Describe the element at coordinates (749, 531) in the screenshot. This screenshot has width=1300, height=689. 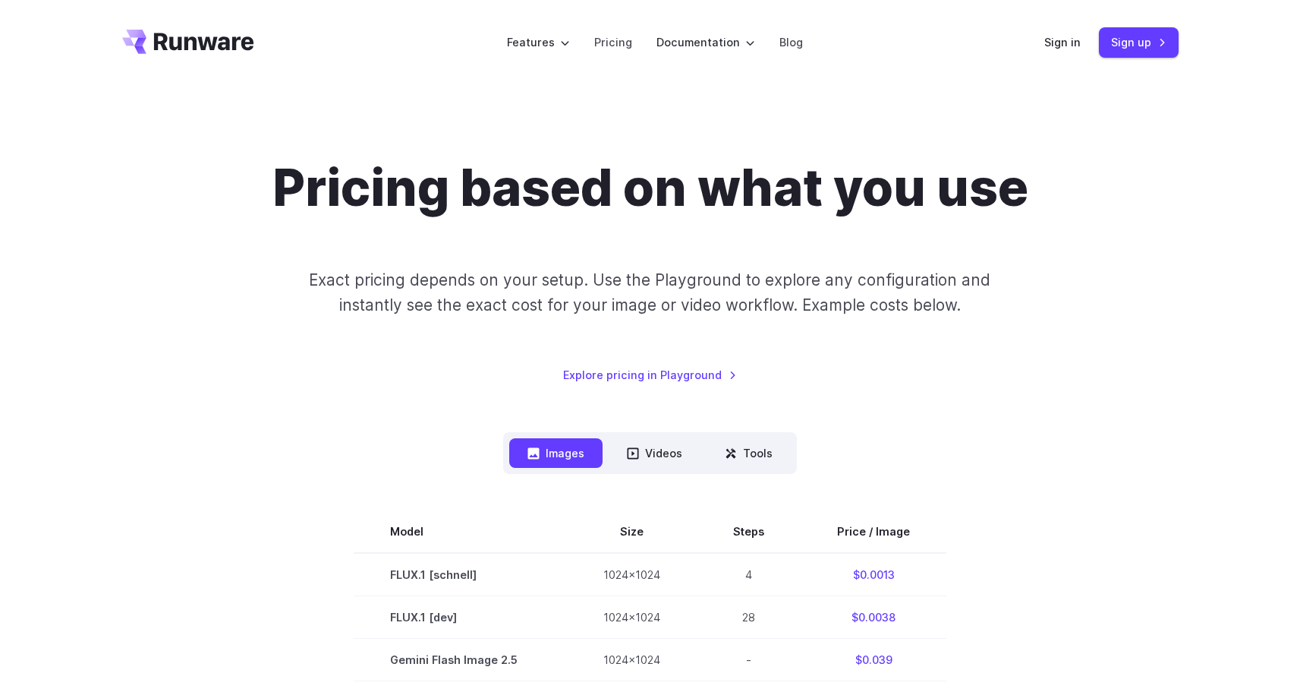
I see `th: Steps` at that location.